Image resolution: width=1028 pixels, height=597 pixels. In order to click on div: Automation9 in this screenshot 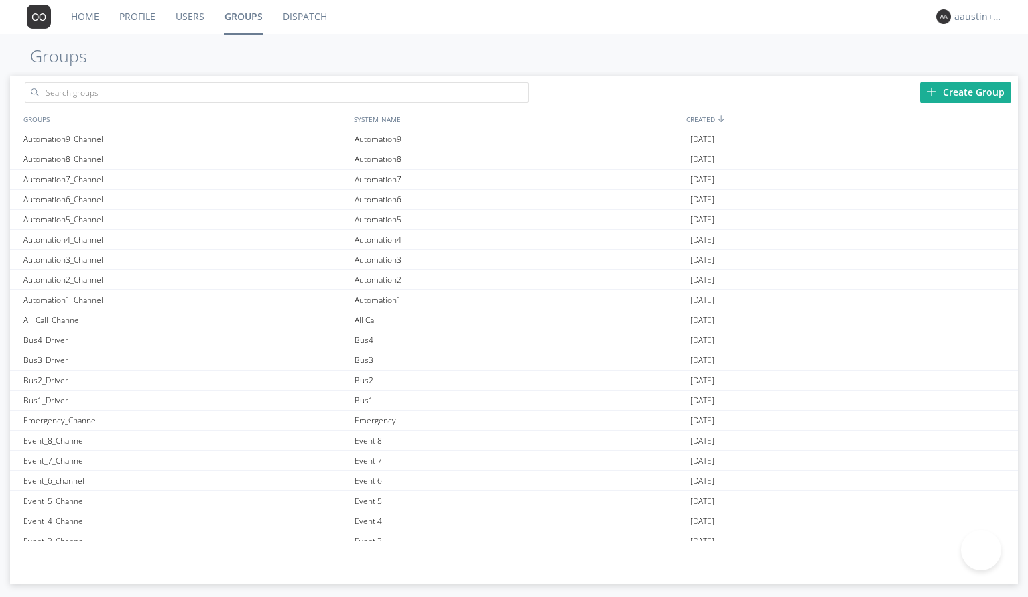, I will do `click(519, 139)`.